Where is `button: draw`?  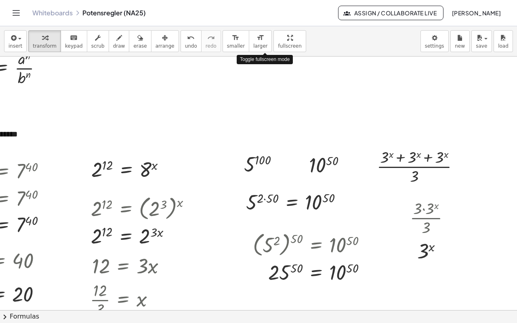 button: draw is located at coordinates (119, 41).